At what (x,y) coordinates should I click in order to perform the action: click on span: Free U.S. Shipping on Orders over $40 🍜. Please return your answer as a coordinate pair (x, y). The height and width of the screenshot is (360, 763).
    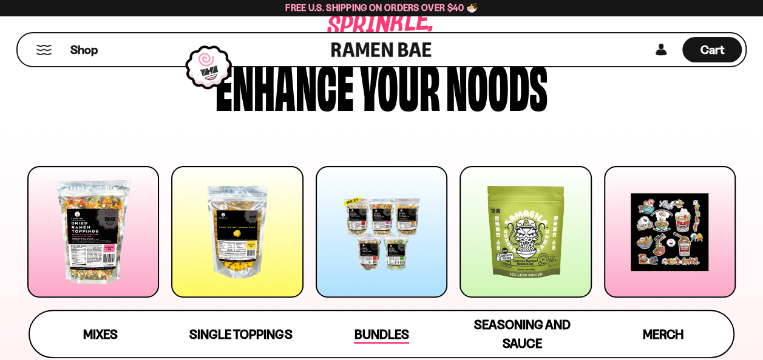
    Looking at the image, I should click on (381, 7).